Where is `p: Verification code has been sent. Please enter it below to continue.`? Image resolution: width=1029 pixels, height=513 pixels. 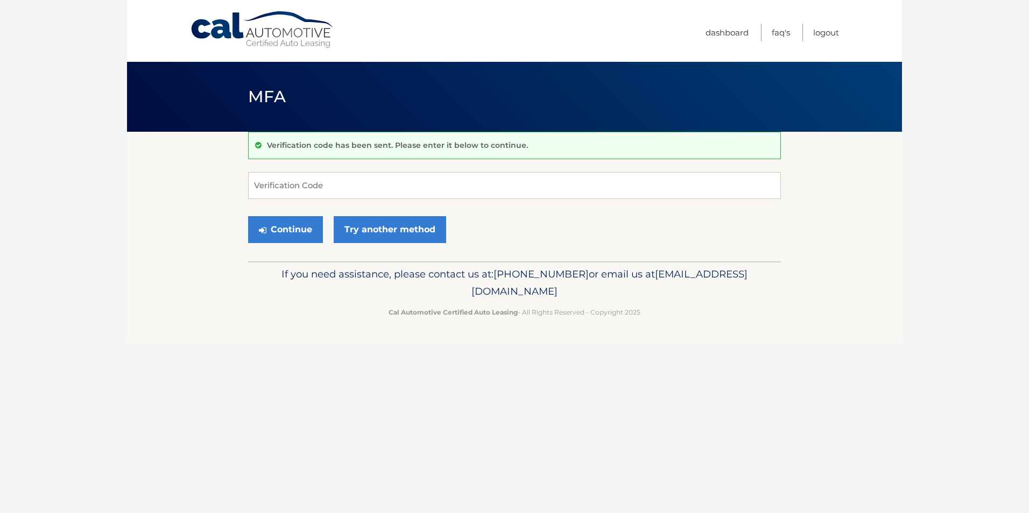 p: Verification code has been sent. Please enter it below to continue. is located at coordinates (397, 145).